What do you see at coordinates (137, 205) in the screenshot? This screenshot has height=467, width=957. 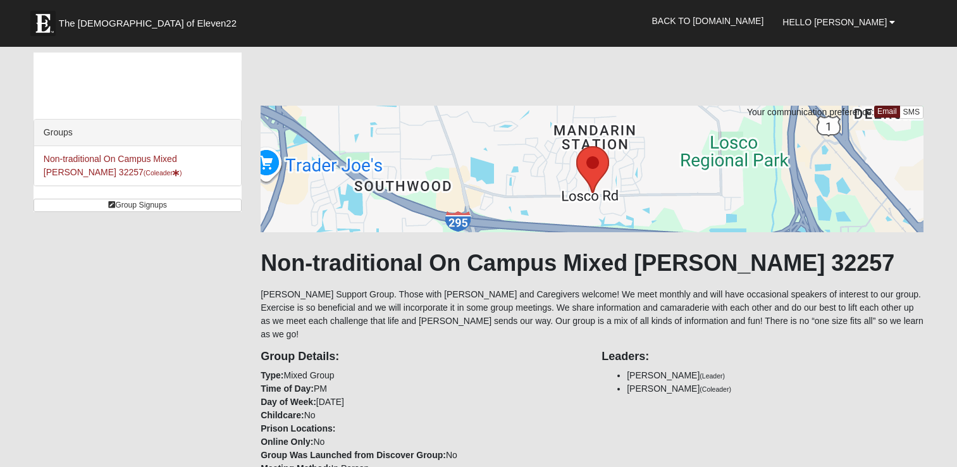 I see `a: Group Signups` at bounding box center [137, 205].